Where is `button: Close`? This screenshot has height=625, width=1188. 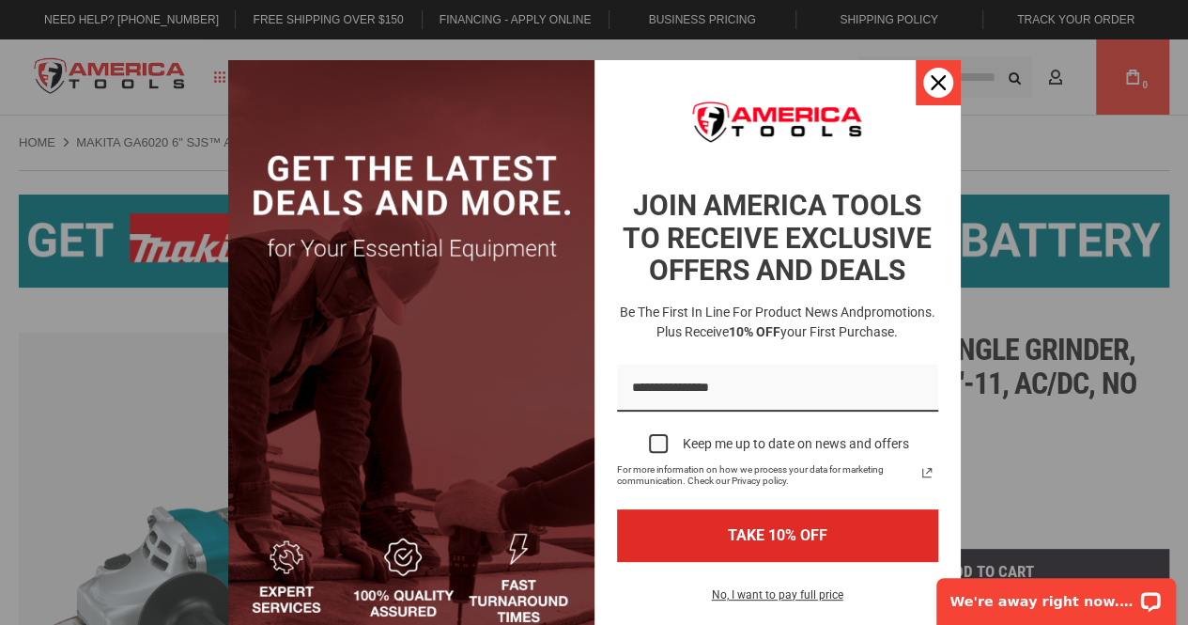 button: Close is located at coordinates (938, 83).